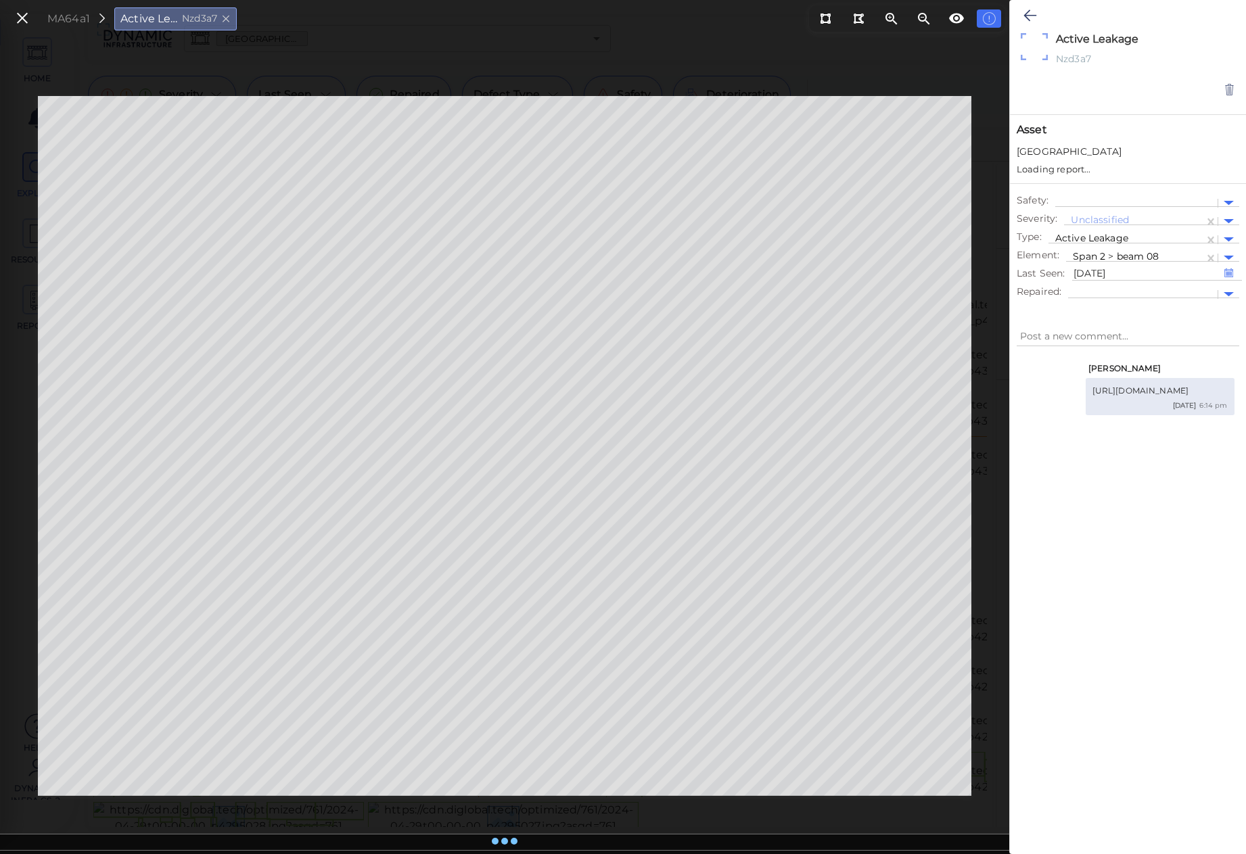 This screenshot has height=854, width=1246. I want to click on span: Severity :, so click(1037, 219).